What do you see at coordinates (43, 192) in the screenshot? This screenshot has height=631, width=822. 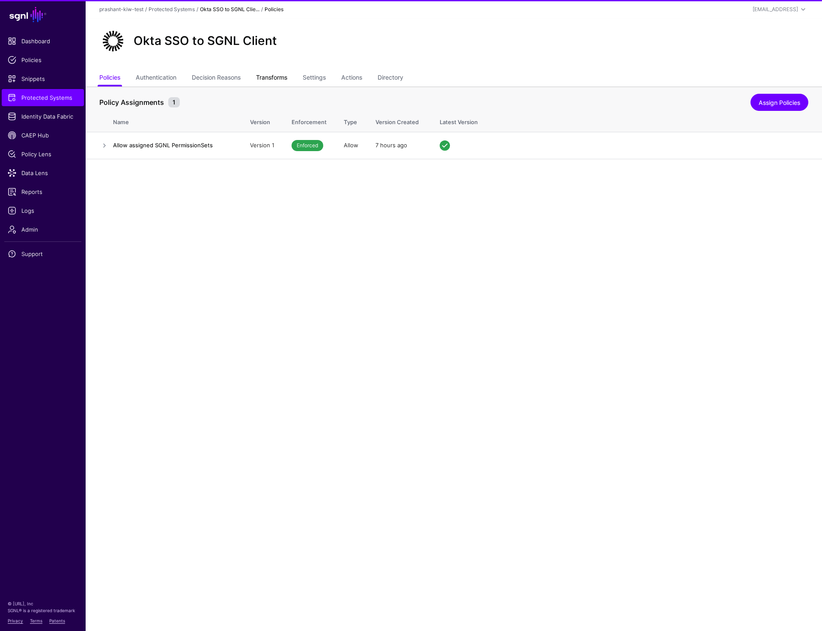 I see `span: Reports` at bounding box center [43, 192].